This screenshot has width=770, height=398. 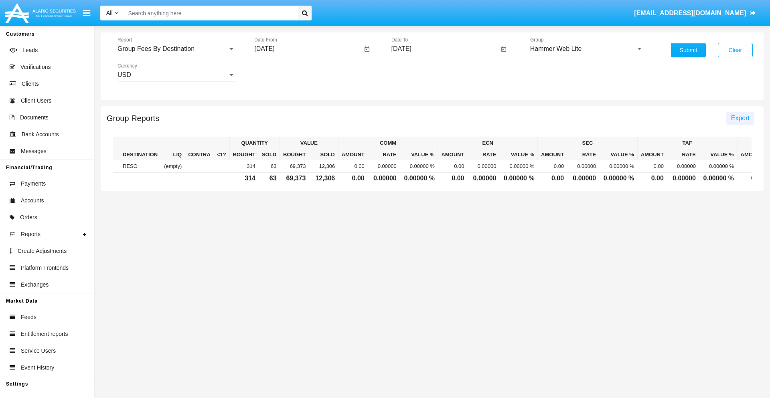 I want to click on span: Entitlement reports, so click(x=44, y=334).